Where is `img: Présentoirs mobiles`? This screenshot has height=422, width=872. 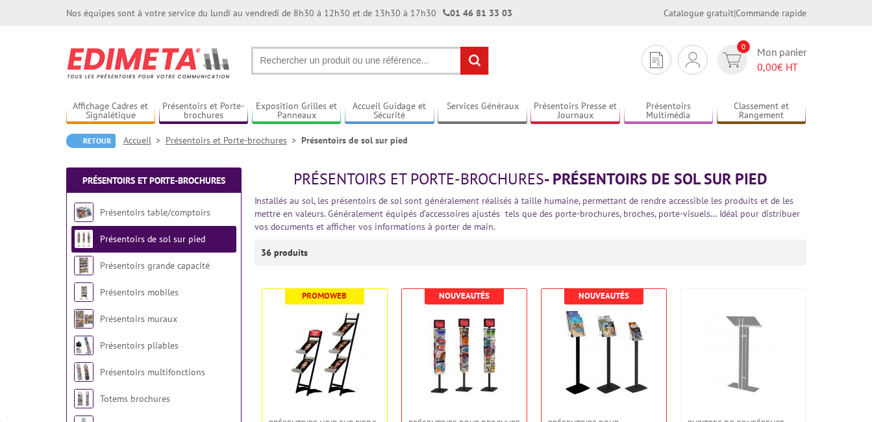
img: Présentoirs mobiles is located at coordinates (84, 292).